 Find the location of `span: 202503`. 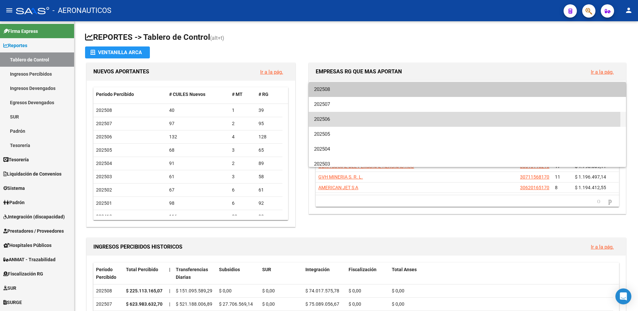

span: 202503 is located at coordinates (467, 164).